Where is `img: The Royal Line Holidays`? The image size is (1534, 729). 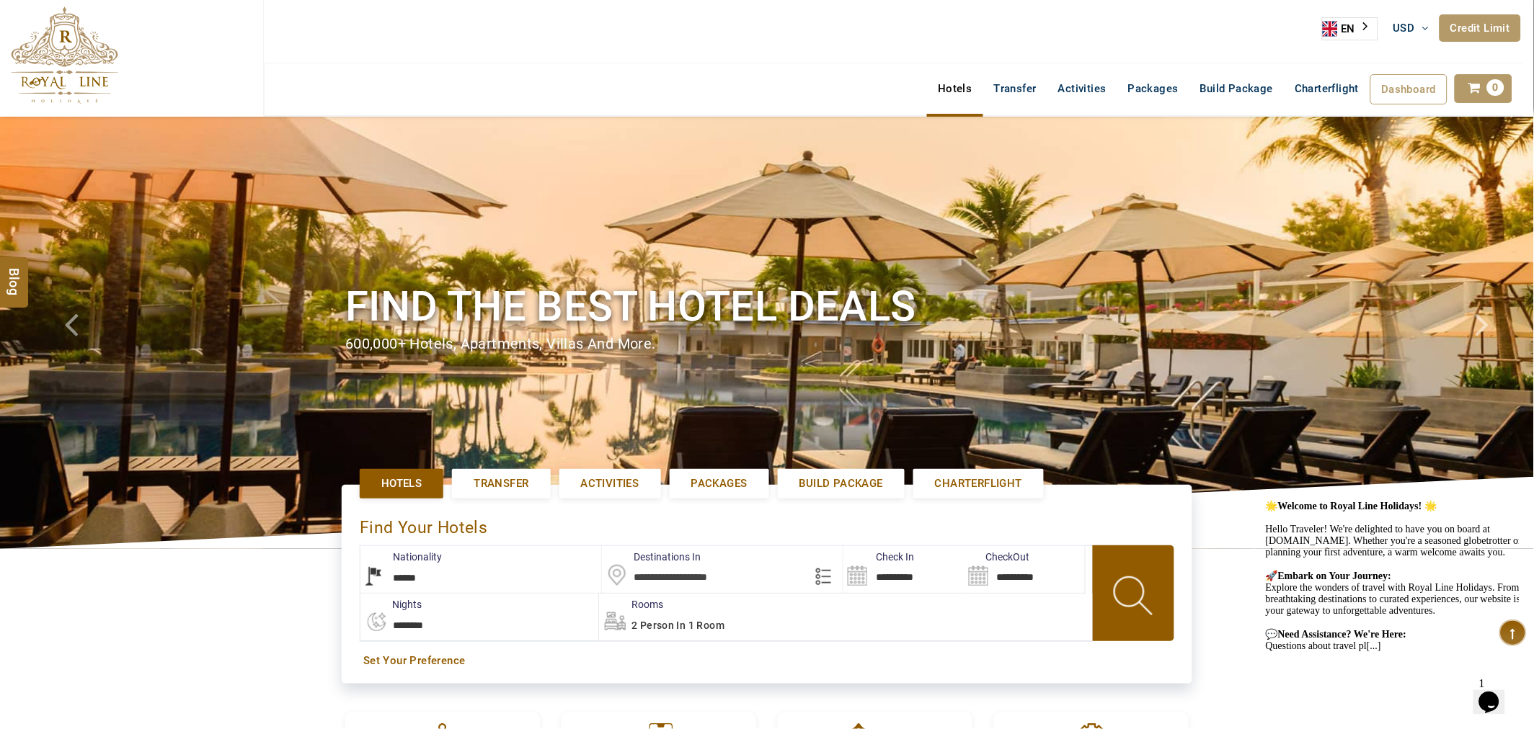
img: The Royal Line Holidays is located at coordinates (64, 55).